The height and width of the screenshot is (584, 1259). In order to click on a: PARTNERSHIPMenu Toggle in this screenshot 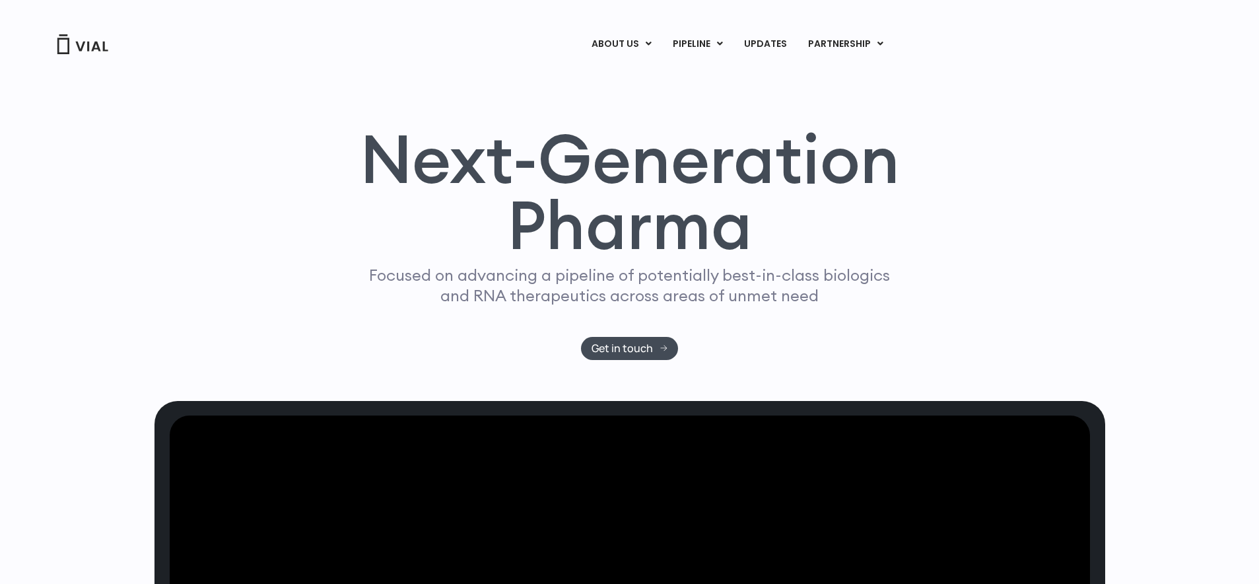, I will do `click(846, 44)`.